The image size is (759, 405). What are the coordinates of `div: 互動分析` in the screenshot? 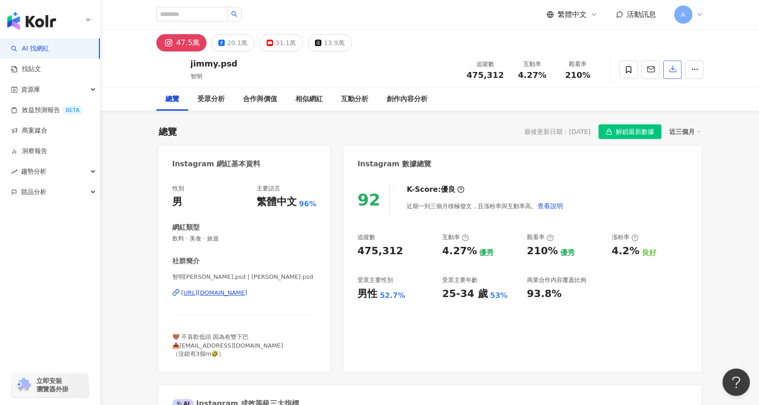 It's located at (355, 99).